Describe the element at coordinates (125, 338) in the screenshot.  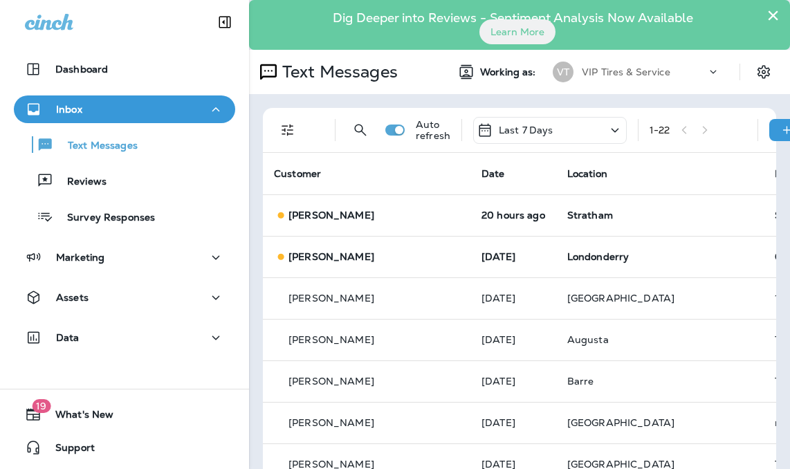
I see `button: Data` at that location.